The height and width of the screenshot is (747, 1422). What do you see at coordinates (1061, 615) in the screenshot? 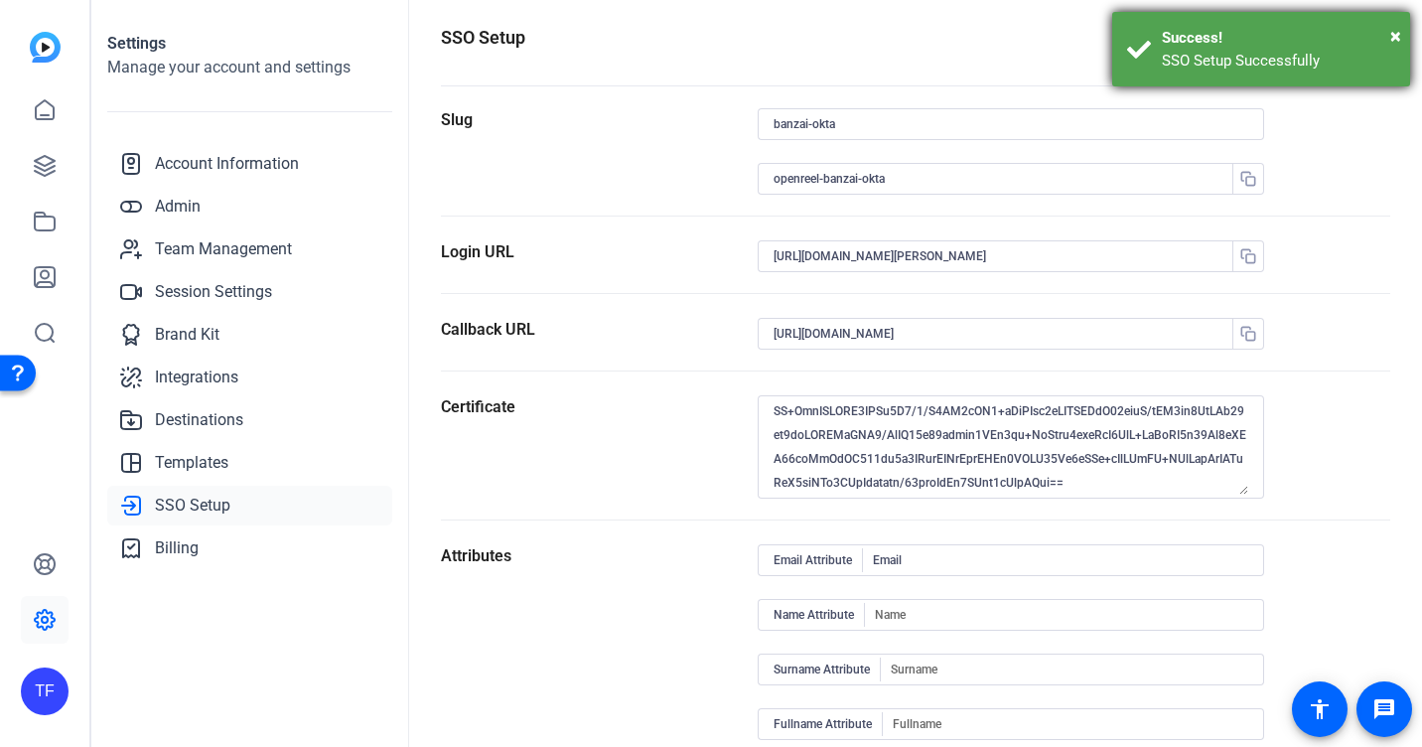
I see `input: Name` at bounding box center [1061, 615].